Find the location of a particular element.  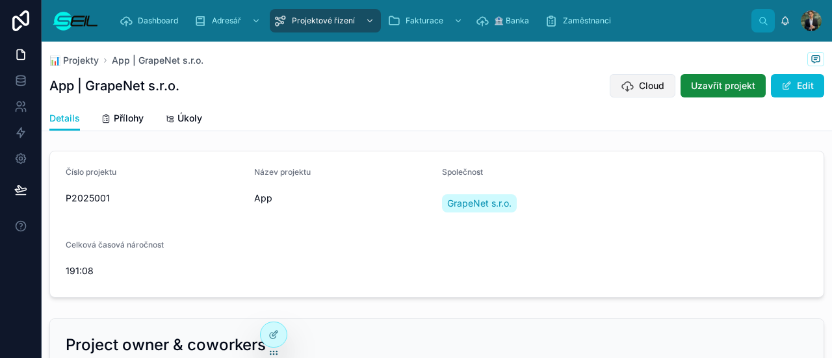

a: Projektové řízení is located at coordinates (325, 21).